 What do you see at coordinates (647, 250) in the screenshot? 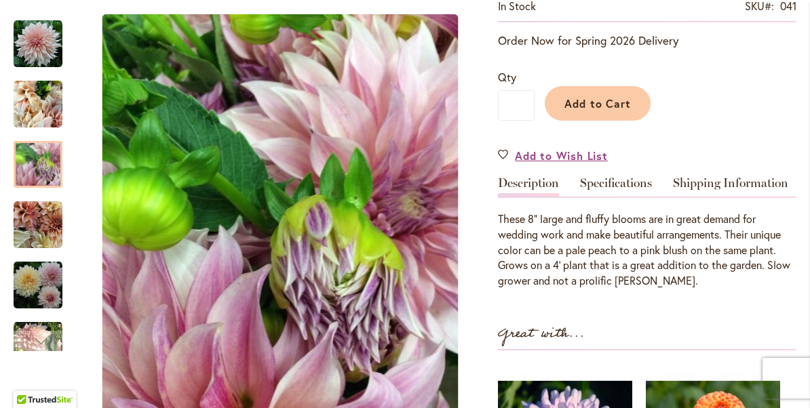
I see `div: These 8" large and fluffy blooms are in great demand for wedding work and make beautiful arrangem...` at bounding box center [647, 250].